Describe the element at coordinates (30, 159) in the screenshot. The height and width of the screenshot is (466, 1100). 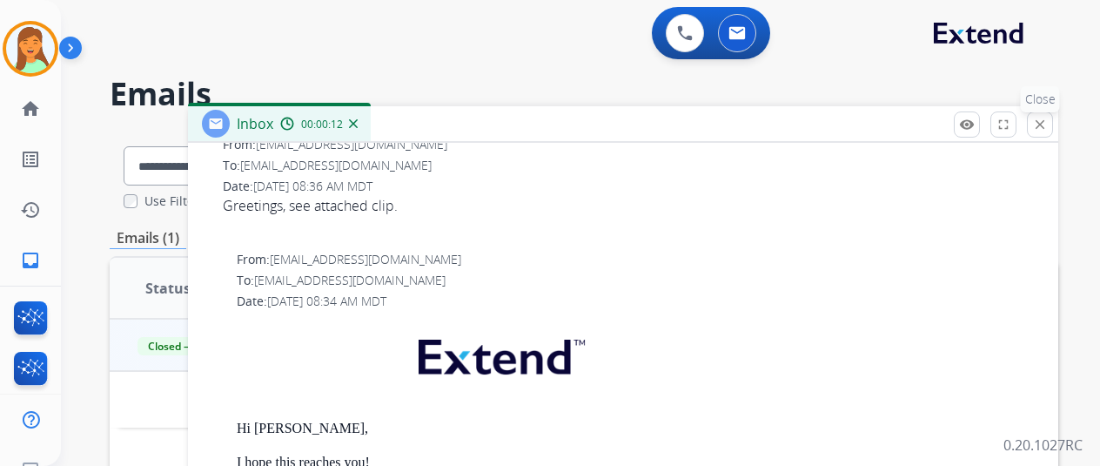
I see `mat-icon: list_alt` at that location.